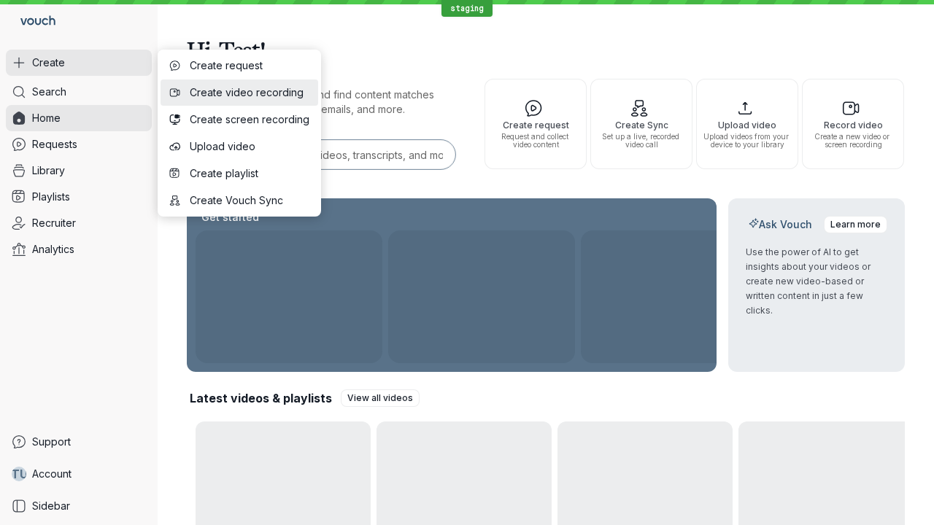  I want to click on span: Set up a live, recorded video call, so click(641, 141).